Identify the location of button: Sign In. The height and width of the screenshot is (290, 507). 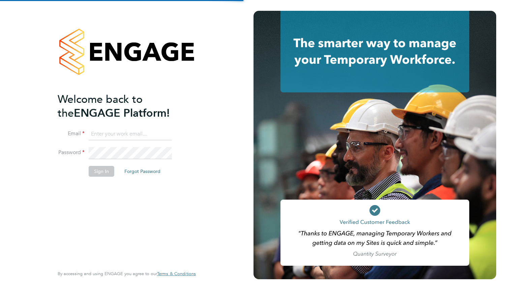
(101, 171).